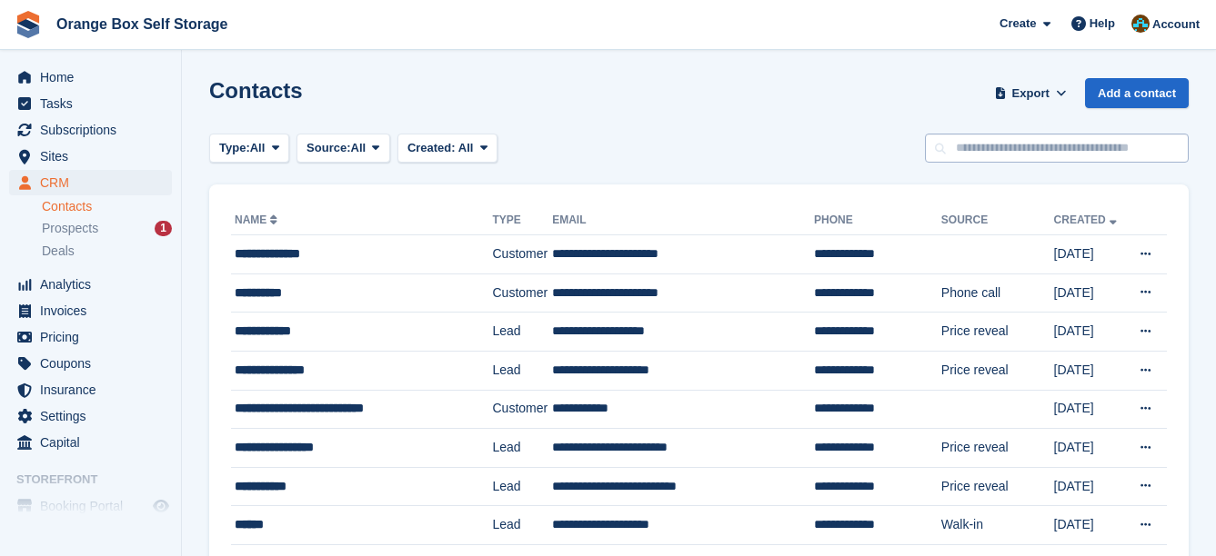 This screenshot has height=556, width=1216. Describe the element at coordinates (28, 25) in the screenshot. I see `img: stora-icon-8386f47178a22dfd0bd8f6a31ec36ba5ce8667c1dd55bd0f319d3a0aa187defe.svg` at that location.